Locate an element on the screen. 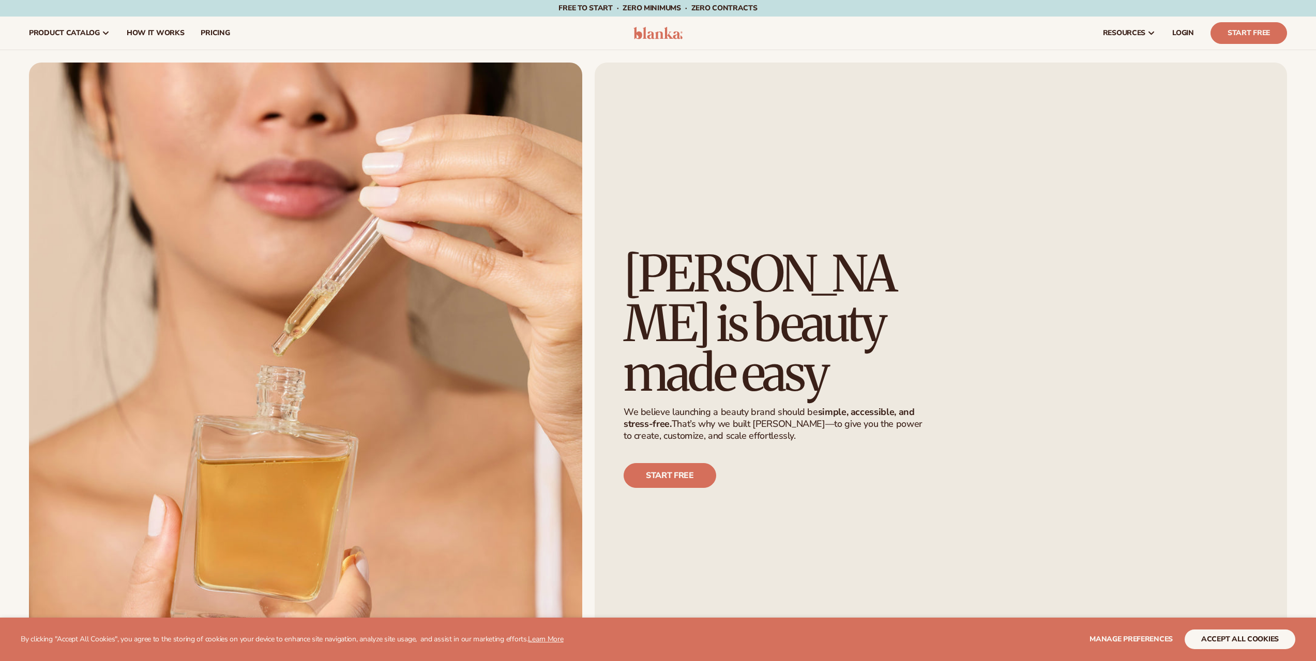 Image resolution: width=1316 pixels, height=661 pixels. strong: simple, accessible, and stress-free. is located at coordinates (769, 418).